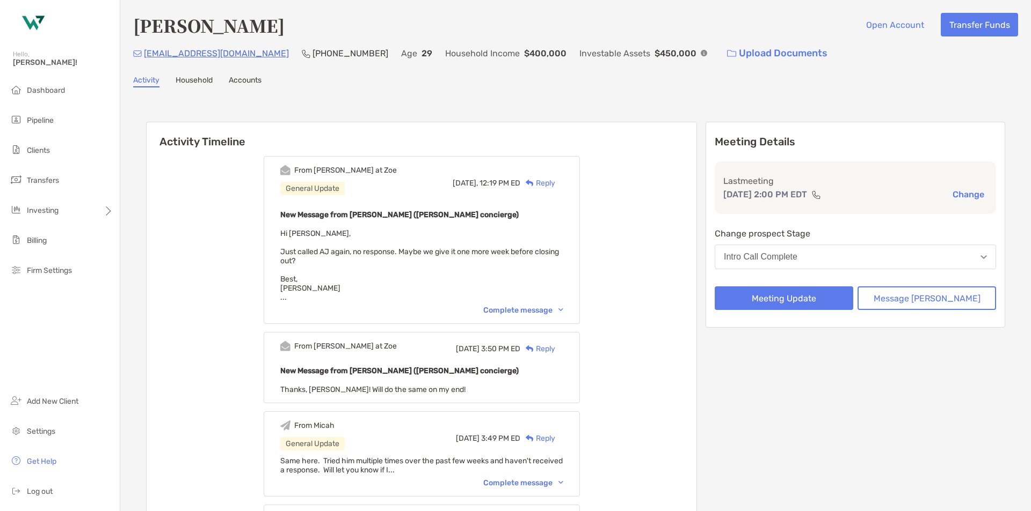  What do you see at coordinates (194, 82) in the screenshot?
I see `a: Household` at bounding box center [194, 82].